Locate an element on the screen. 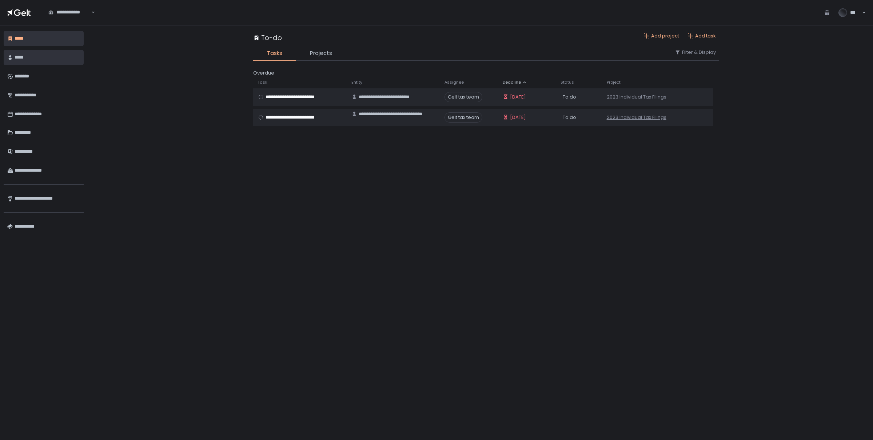 The width and height of the screenshot is (873, 440). div: Add task is located at coordinates (702, 36).